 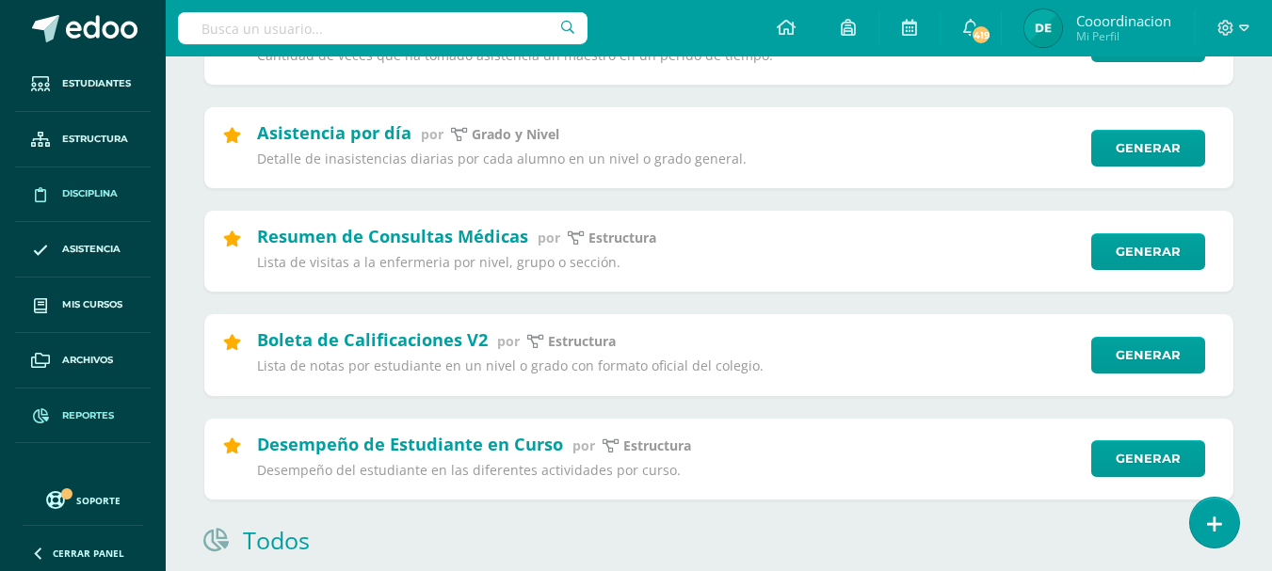 I want to click on span: Archivos, so click(x=88, y=361).